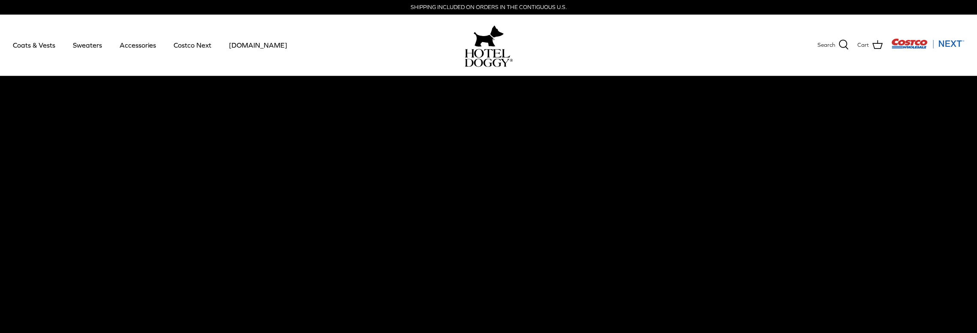 The image size is (977, 333). What do you see at coordinates (87, 45) in the screenshot?
I see `a: Sweaters` at bounding box center [87, 45].